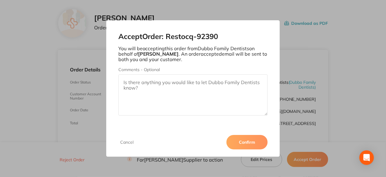  Describe the element at coordinates (193, 54) in the screenshot. I see `p: You will be accepting this order from Dubbo Family Dentists on behalf of . An order accepted emai...` at that location.